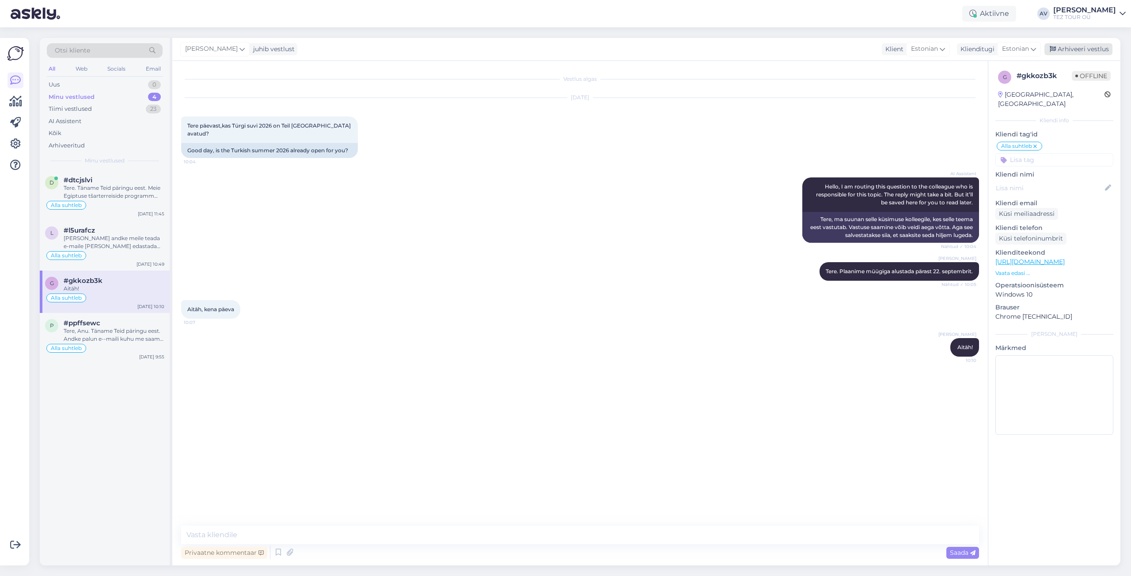  Describe the element at coordinates (1054, 273) in the screenshot. I see `p: Vaata edasi ...` at that location.